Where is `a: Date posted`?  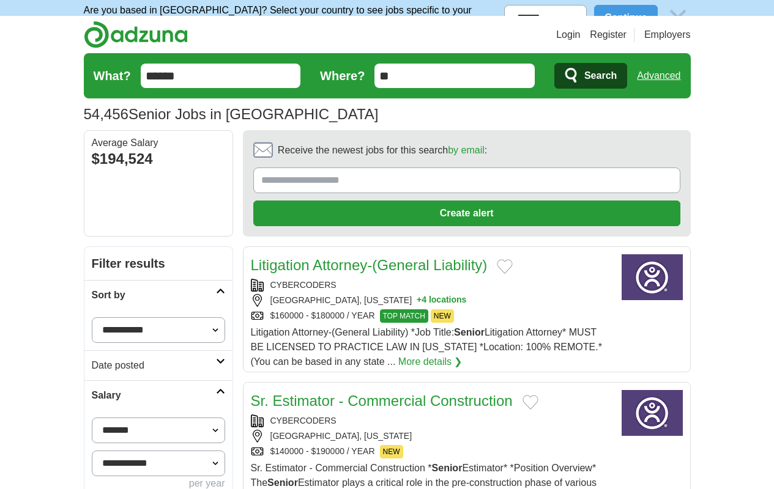
a: Date posted is located at coordinates (158, 365).